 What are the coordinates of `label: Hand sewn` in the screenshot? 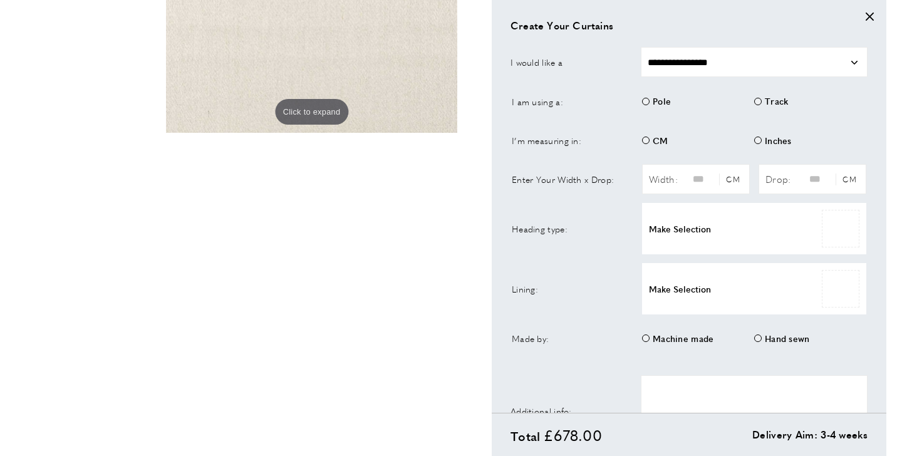 It's located at (787, 338).